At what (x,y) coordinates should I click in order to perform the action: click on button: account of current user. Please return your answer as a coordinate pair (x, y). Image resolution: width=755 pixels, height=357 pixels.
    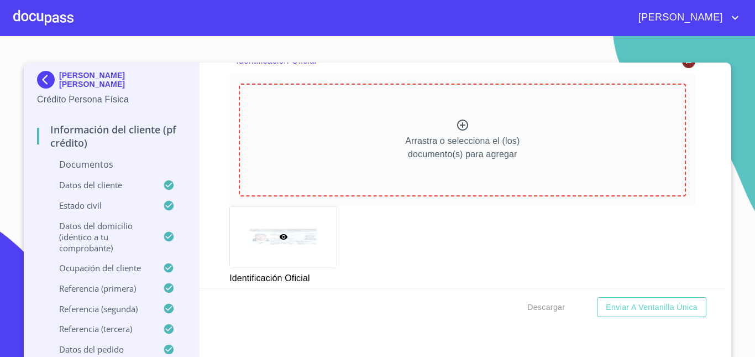
    Looking at the image, I should click on (686, 18).